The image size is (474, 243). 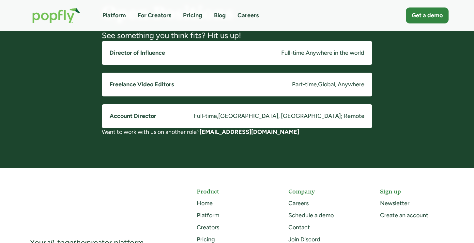 What do you see at coordinates (304, 240) in the screenshot?
I see `a: Join Discord` at bounding box center [304, 240].